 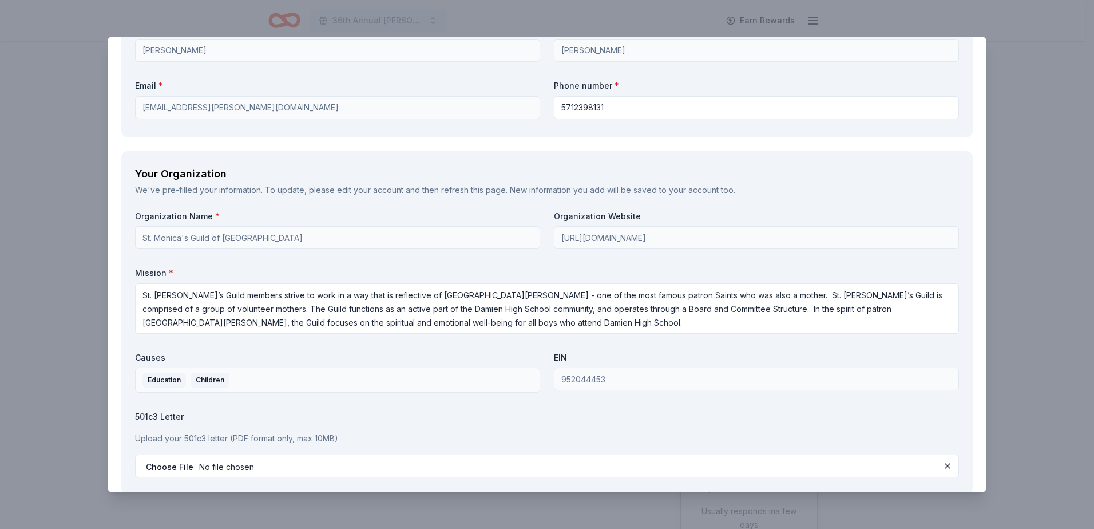 I want to click on p: Upload your 501c3 letter (PDF format only, max 10MB), so click(x=547, y=438).